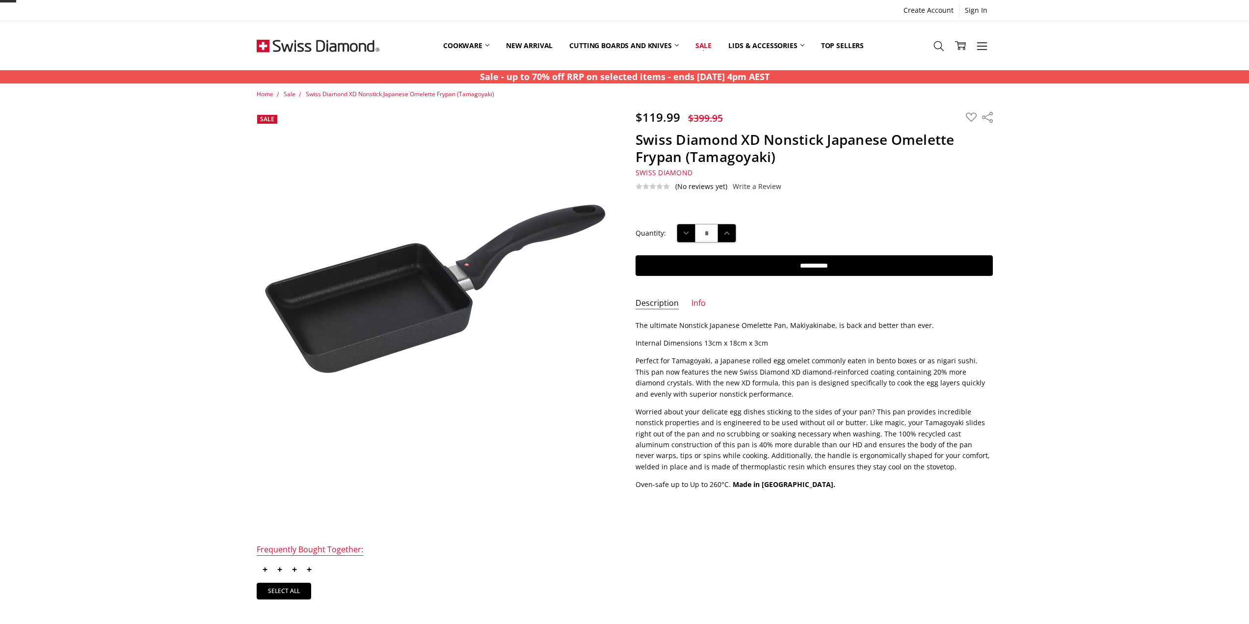 The image size is (1249, 624). What do you see at coordinates (702, 187) in the screenshot?
I see `span: (No reviews yet)` at bounding box center [702, 187].